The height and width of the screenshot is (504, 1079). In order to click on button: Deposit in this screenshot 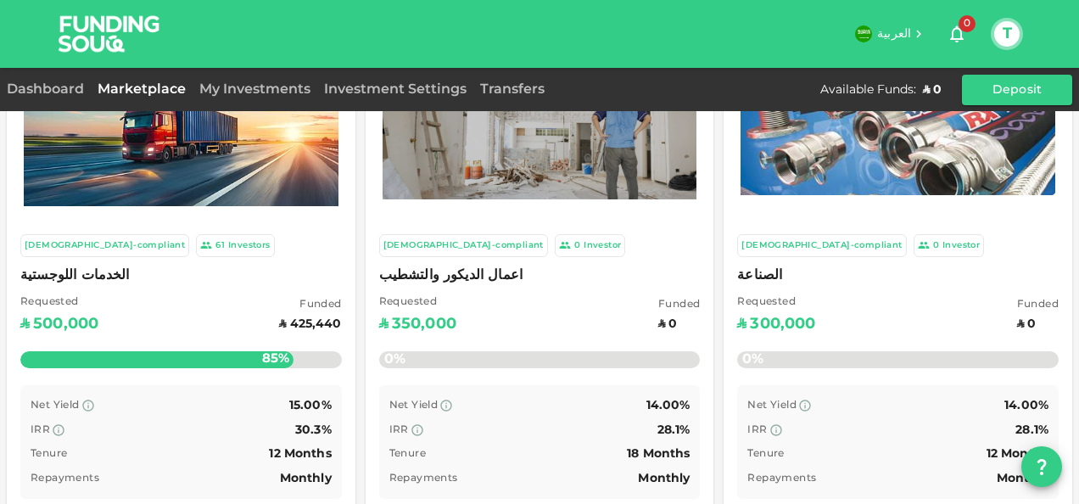, I will do `click(1017, 90)`.